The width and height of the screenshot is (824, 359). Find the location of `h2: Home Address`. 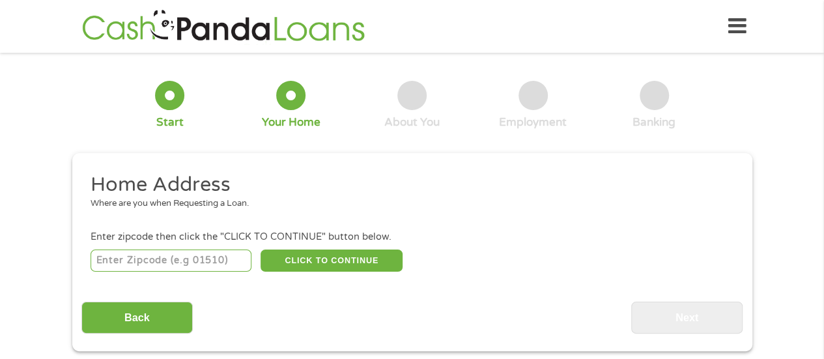

h2: Home Address is located at coordinates (407, 185).